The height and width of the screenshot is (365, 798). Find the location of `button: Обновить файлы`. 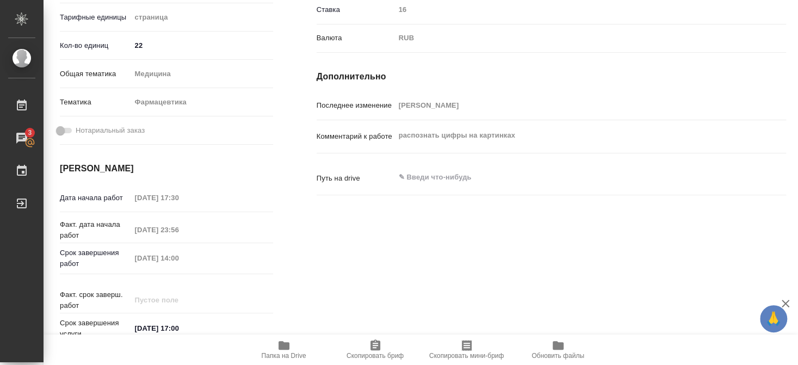

button: Обновить файлы is located at coordinates (558, 350).